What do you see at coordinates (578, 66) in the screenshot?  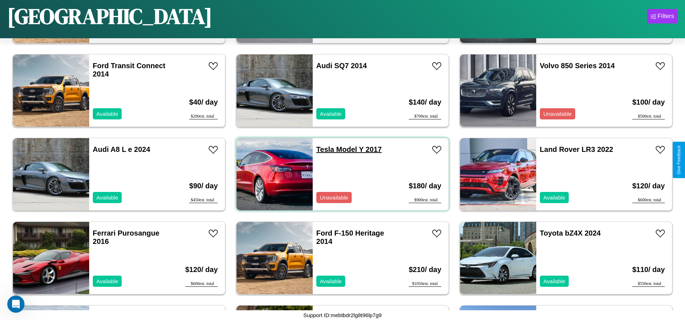 I see `a: Volvo 850 Series 2014` at bounding box center [578, 66].